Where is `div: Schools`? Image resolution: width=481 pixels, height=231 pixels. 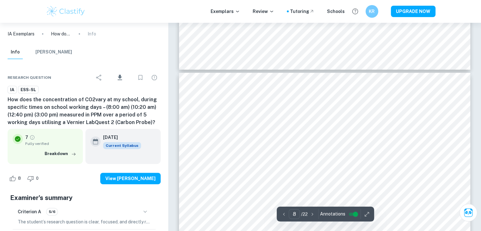
div: Schools is located at coordinates (336, 11).